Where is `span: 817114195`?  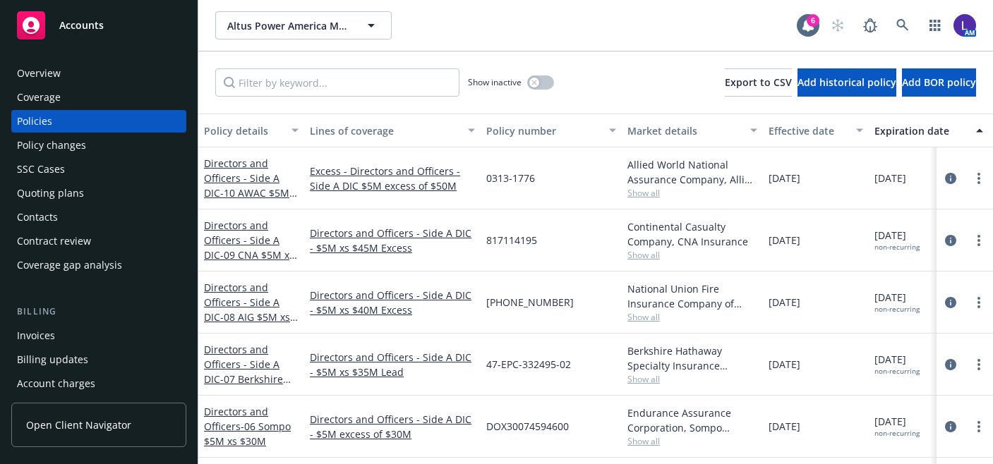 span: 817114195 is located at coordinates (512, 240).